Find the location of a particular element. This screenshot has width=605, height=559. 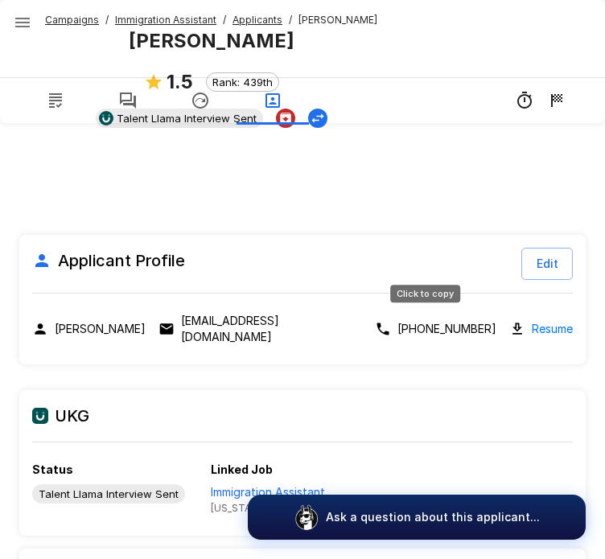

b: Linked Job is located at coordinates (241, 469).